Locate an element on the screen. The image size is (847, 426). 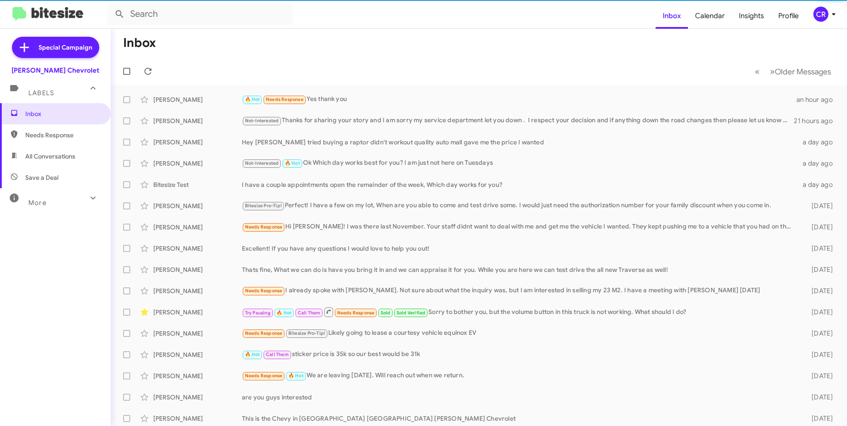
a: Insights is located at coordinates (752, 16).